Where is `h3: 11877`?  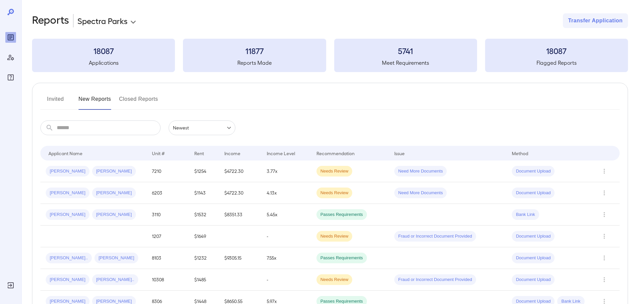 h3: 11877 is located at coordinates (254, 51).